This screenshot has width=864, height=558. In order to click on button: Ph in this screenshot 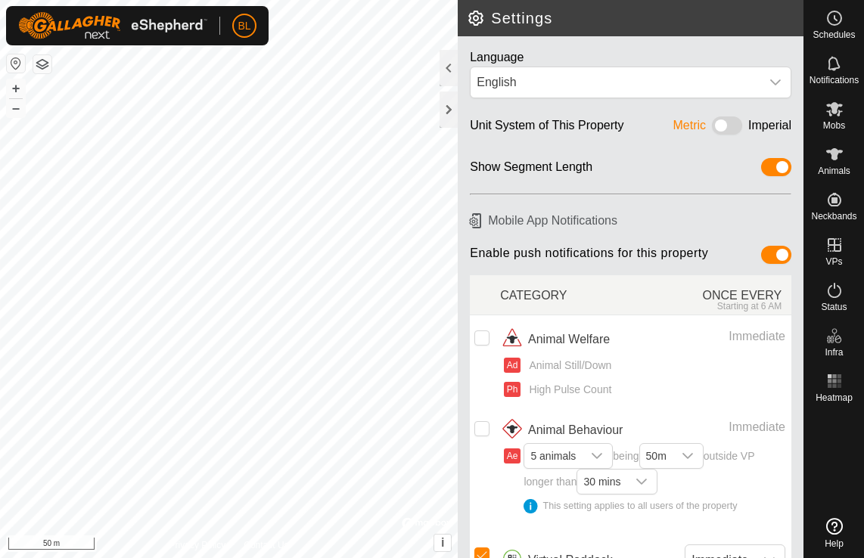, I will do `click(512, 390)`.